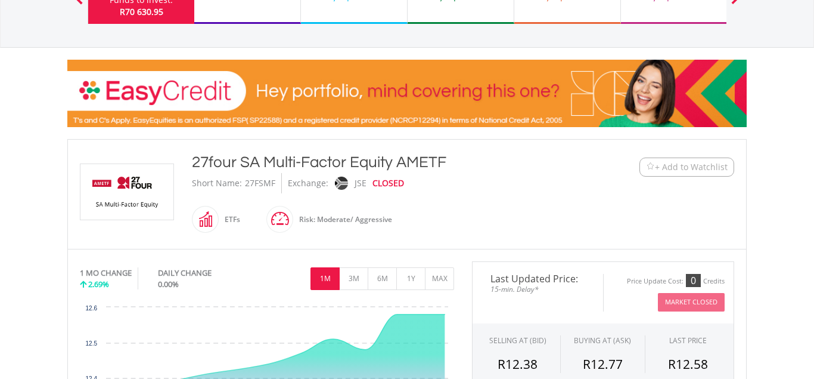 The image size is (814, 379). Describe the element at coordinates (603, 364) in the screenshot. I see `span: R12.77` at that location.